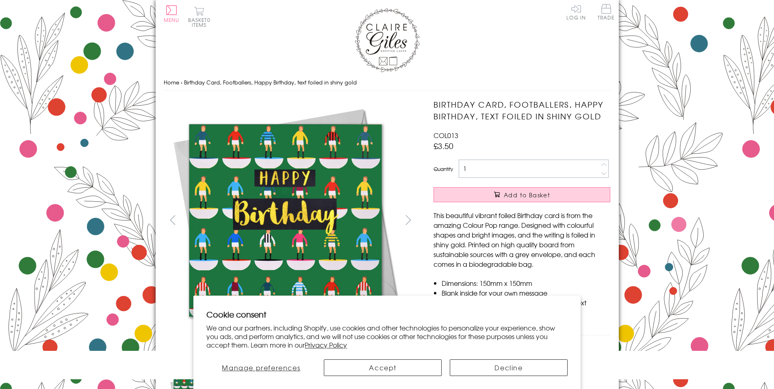  What do you see at coordinates (270, 82) in the screenshot?
I see `span: Birthday Card, Footballers, Happy Birthday, text foiled in shiny gold` at bounding box center [270, 82].